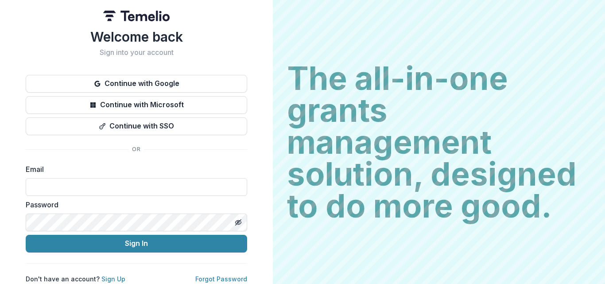 The width and height of the screenshot is (605, 284). I want to click on img: Temelio, so click(136, 16).